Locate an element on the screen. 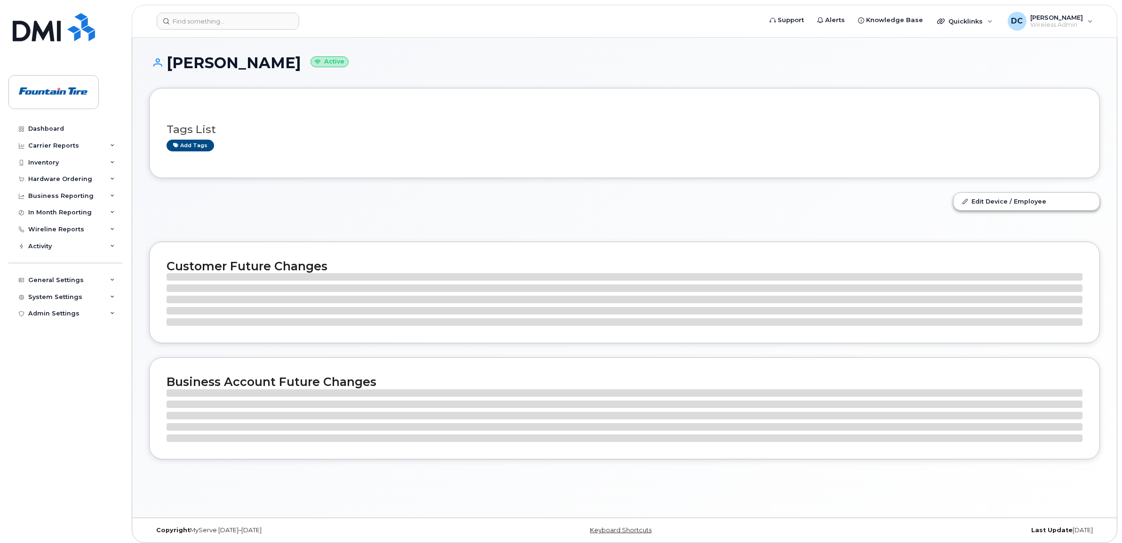 Image resolution: width=1122 pixels, height=543 pixels. strong: Copyright is located at coordinates (173, 530).